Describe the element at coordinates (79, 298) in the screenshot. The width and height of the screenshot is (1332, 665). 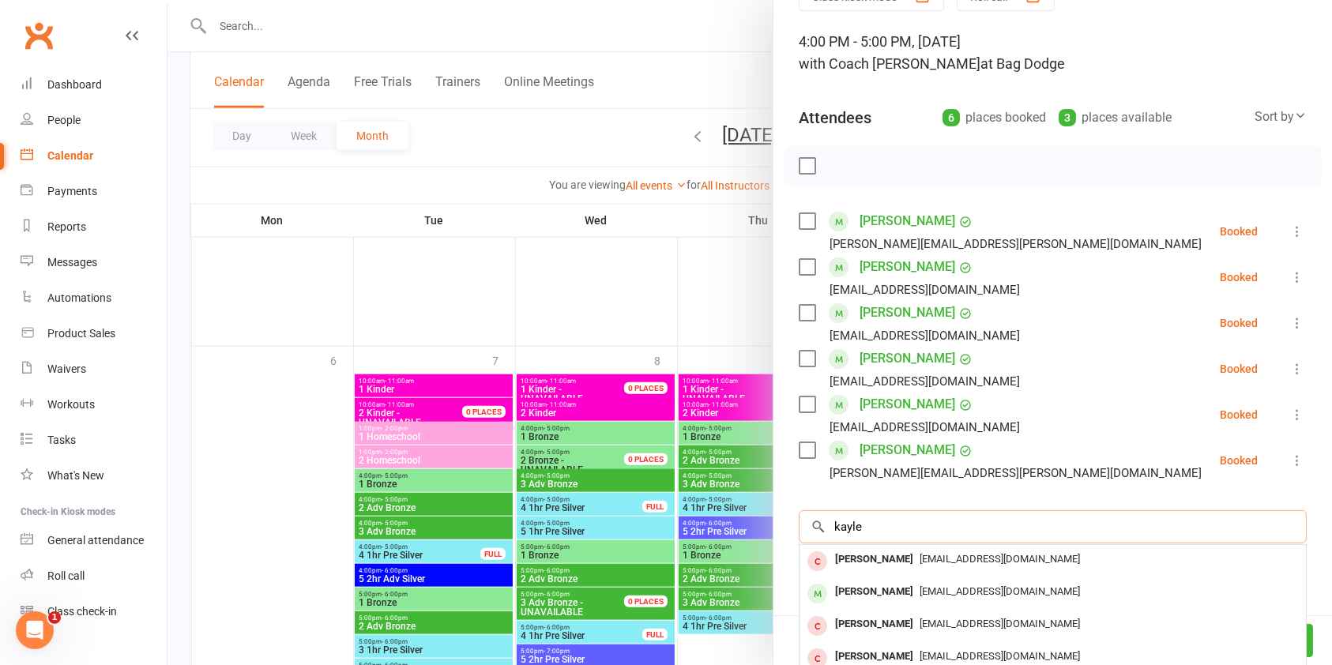
I see `div: Automations` at that location.